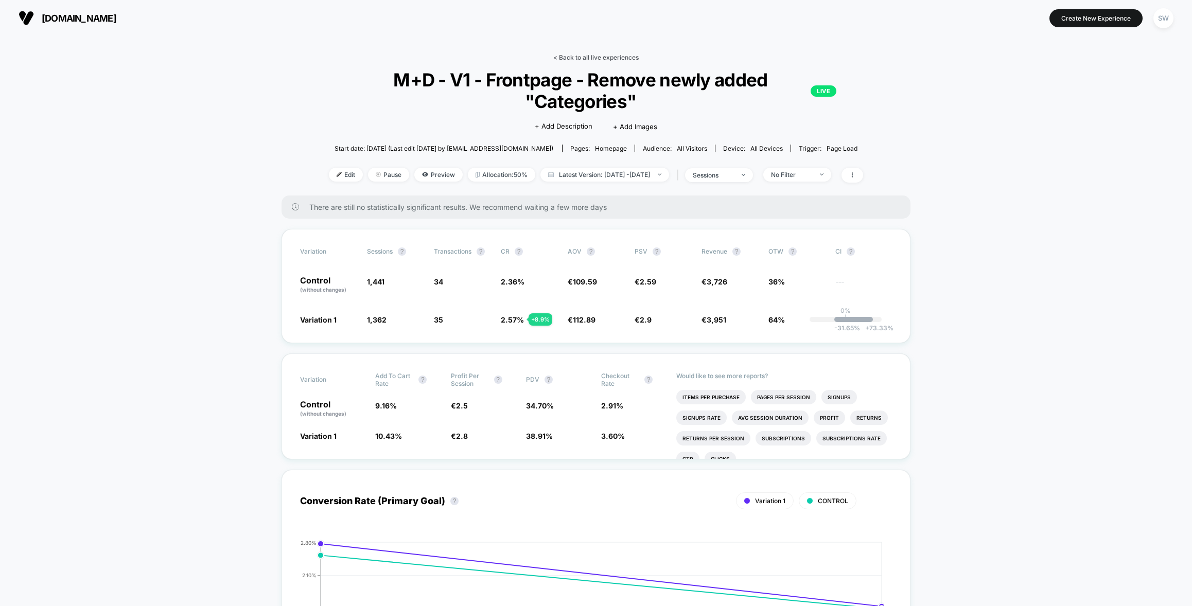  Describe the element at coordinates (770, 418) in the screenshot. I see `li: Avg Session Duration` at that location.